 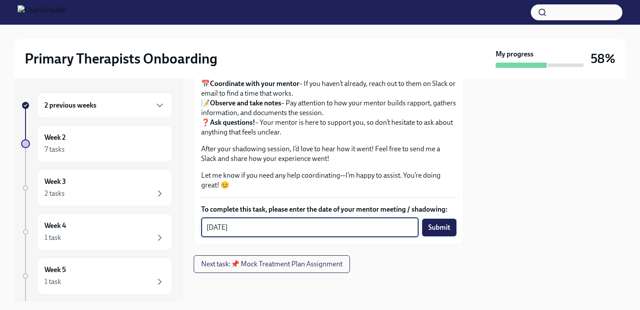 What do you see at coordinates (121, 59) in the screenshot?
I see `h2: Primary Therapists Onboarding` at bounding box center [121, 59].